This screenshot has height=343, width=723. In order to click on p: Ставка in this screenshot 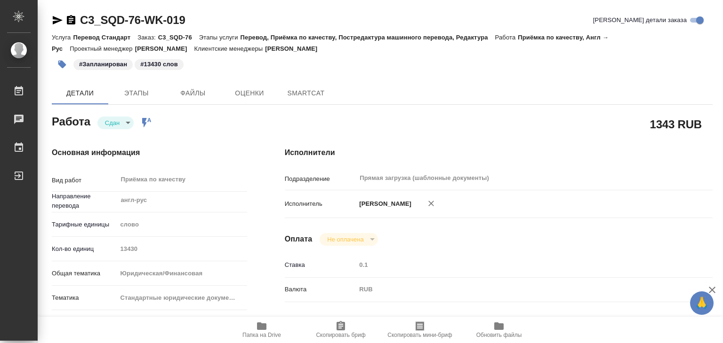, I will do `click(320, 265)`.